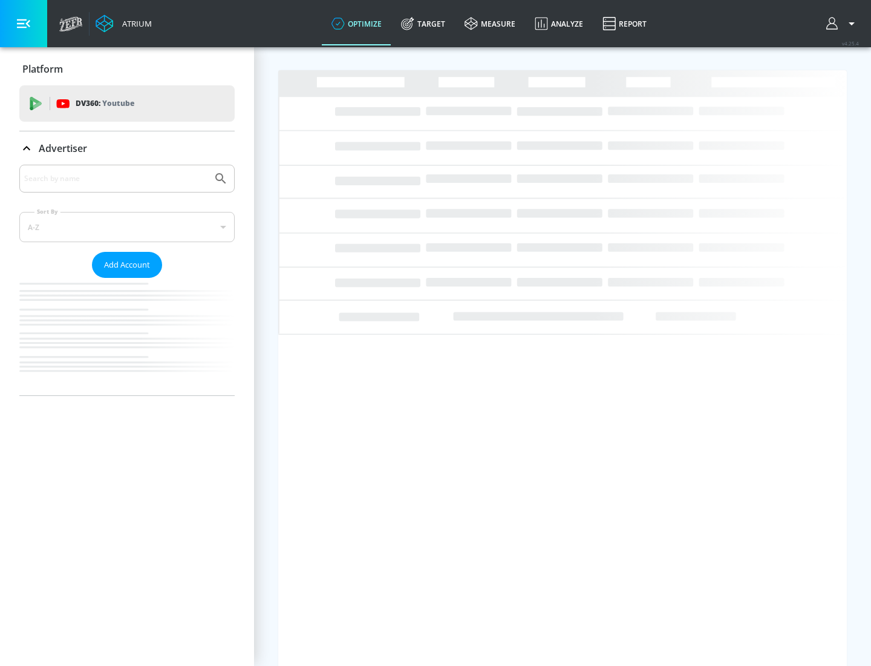  What do you see at coordinates (490, 24) in the screenshot?
I see `a: measure` at bounding box center [490, 24].